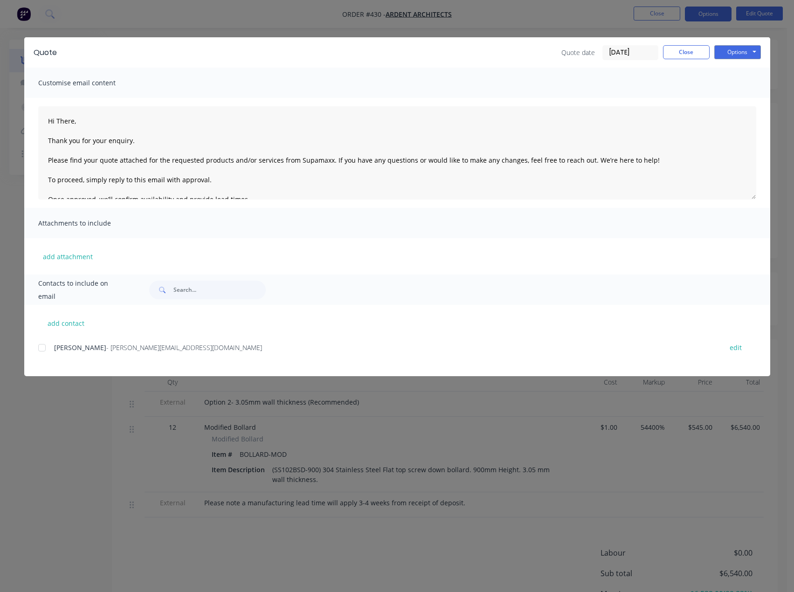  Describe the element at coordinates (737, 52) in the screenshot. I see `button: Options` at that location.